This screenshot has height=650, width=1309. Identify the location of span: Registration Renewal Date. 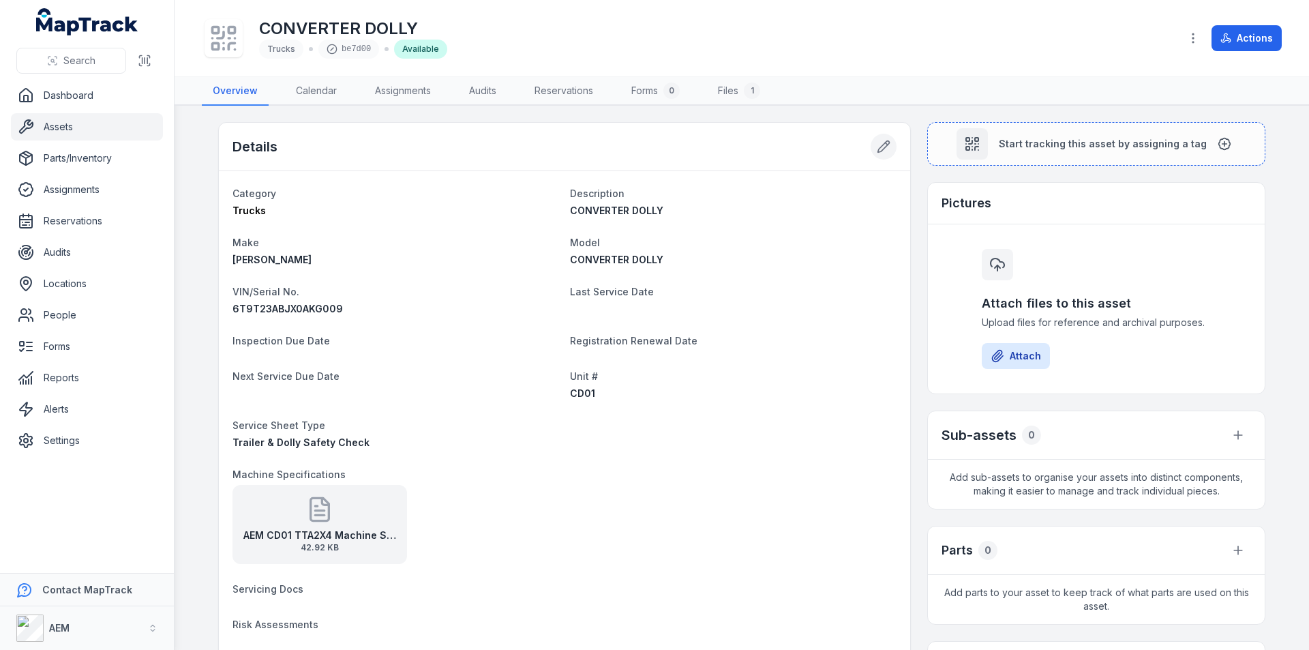
(634, 340).